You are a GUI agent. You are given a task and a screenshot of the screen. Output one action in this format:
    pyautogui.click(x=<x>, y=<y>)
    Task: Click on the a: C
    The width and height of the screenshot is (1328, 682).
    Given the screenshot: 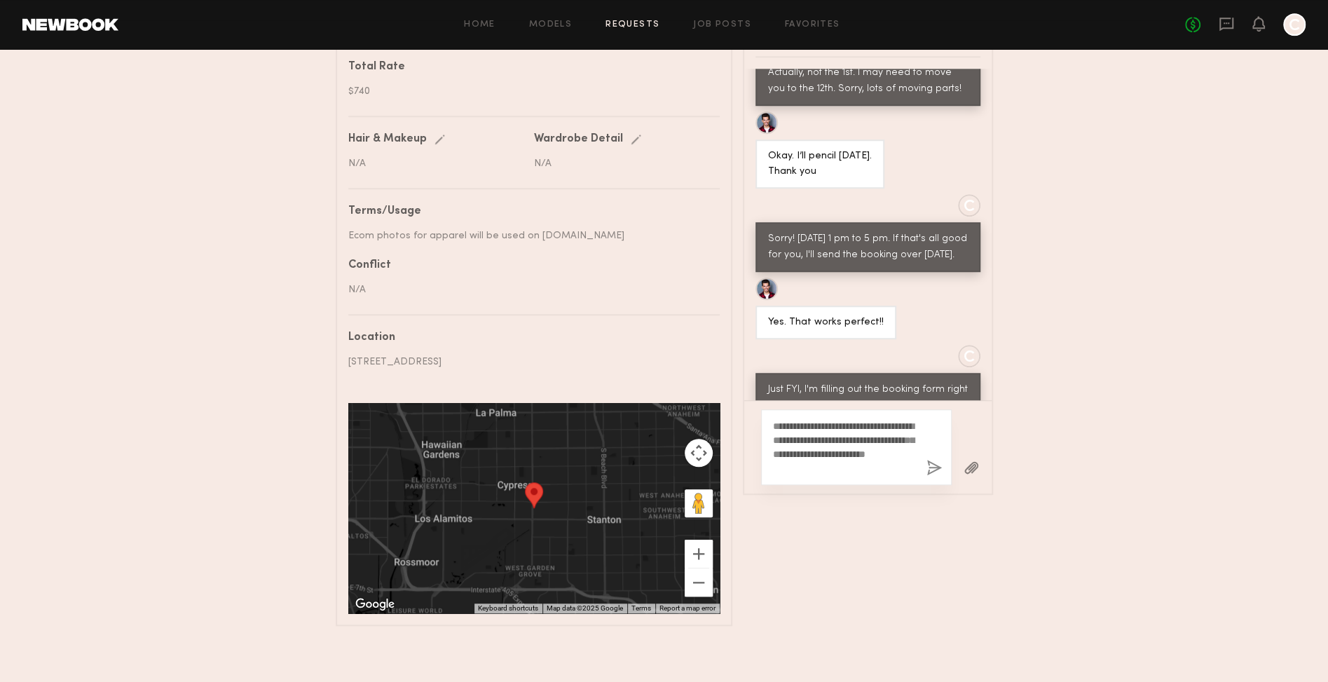 What is the action you would take?
    pyautogui.click(x=1294, y=25)
    